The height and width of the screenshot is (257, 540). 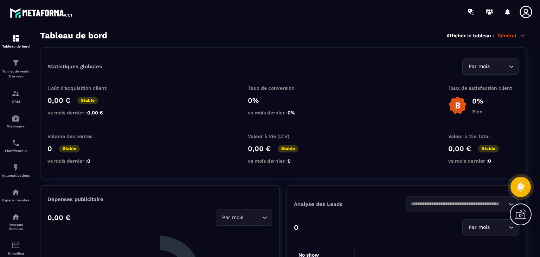 I want to click on a: schedulerschedulerPlanificateur, so click(x=16, y=145).